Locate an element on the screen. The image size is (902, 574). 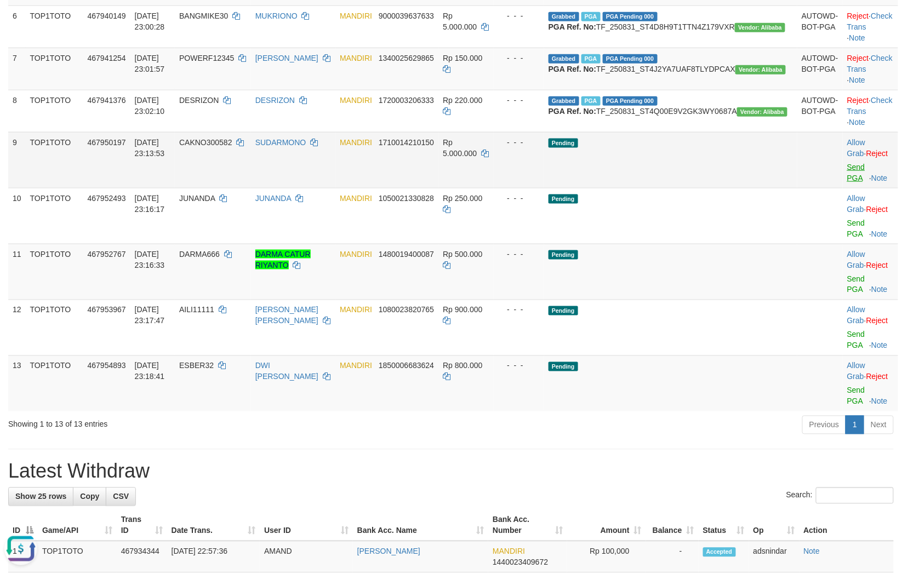
span: Copy 1850006683624 to clipboard is located at coordinates (406, 366).